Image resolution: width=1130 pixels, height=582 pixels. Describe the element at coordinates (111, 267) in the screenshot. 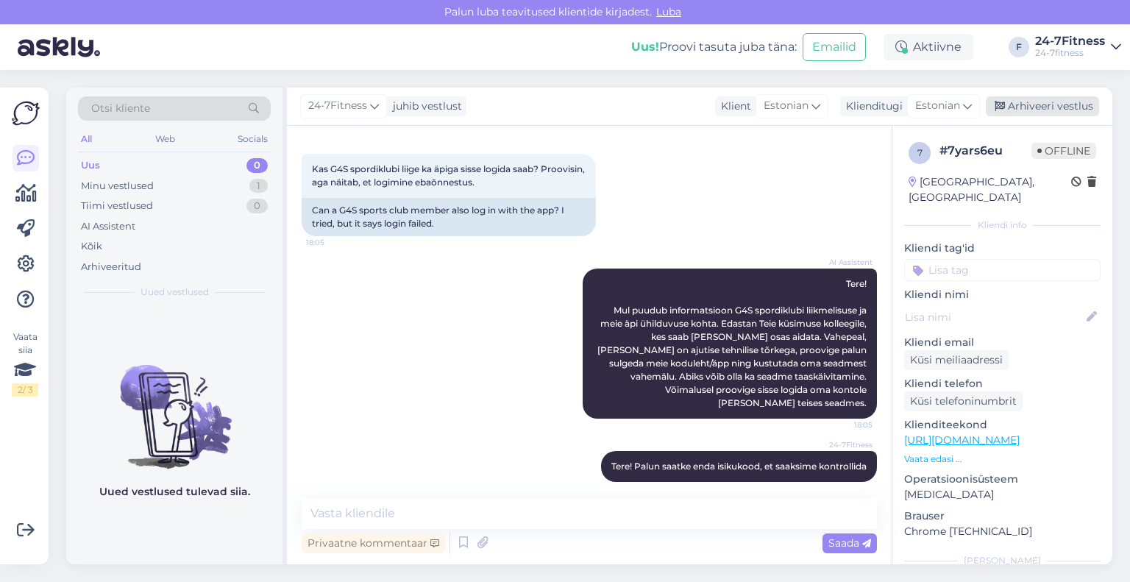

I see `div: Arhiveeritud` at that location.